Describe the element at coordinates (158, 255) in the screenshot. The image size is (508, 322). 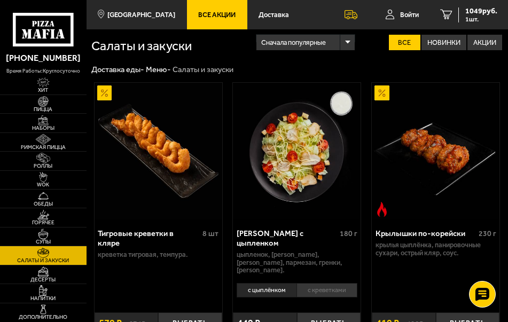
I see `p: креветка тигровая, темпура.` at that location.